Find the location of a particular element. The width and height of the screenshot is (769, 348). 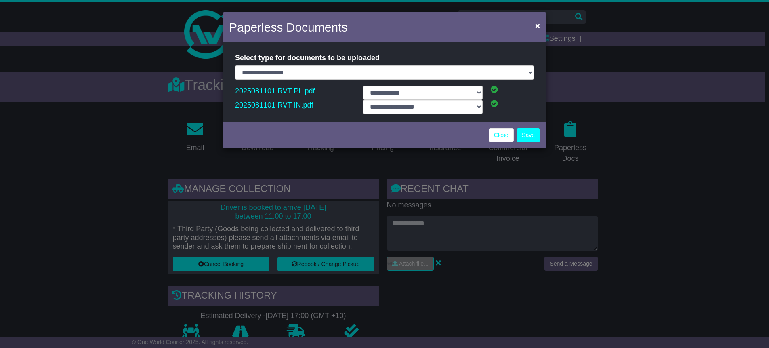

button: Save is located at coordinates (528, 135).